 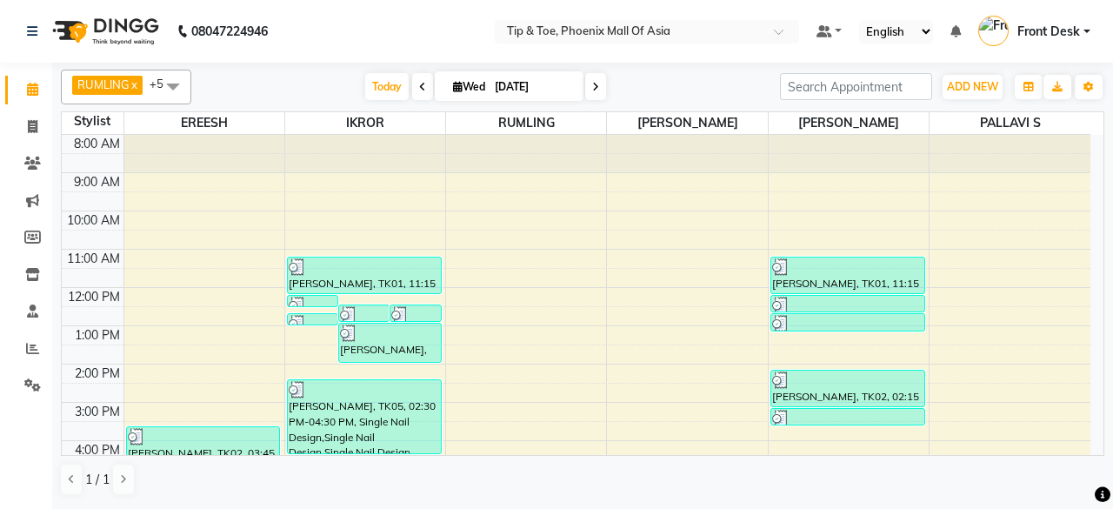 I want to click on span: EREESH, so click(x=204, y=123).